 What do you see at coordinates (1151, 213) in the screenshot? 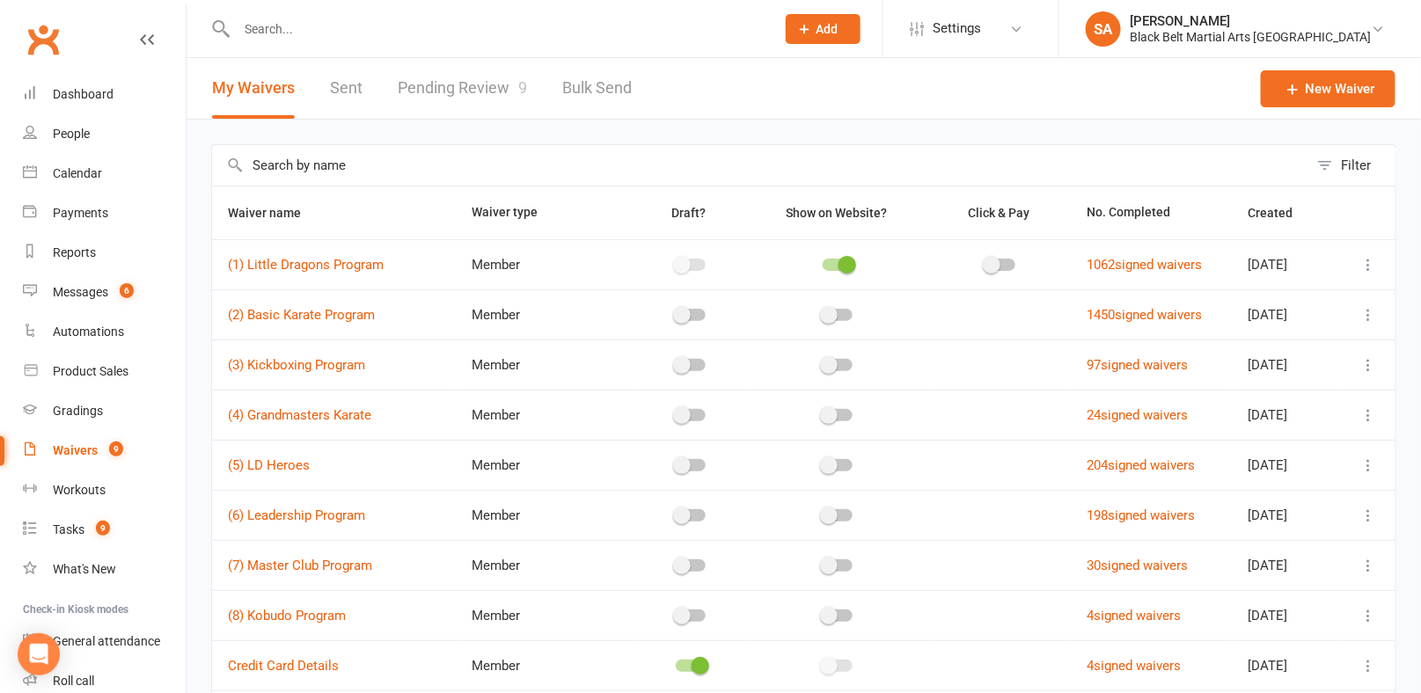
I see `th: No. Completed` at bounding box center [1151, 213].